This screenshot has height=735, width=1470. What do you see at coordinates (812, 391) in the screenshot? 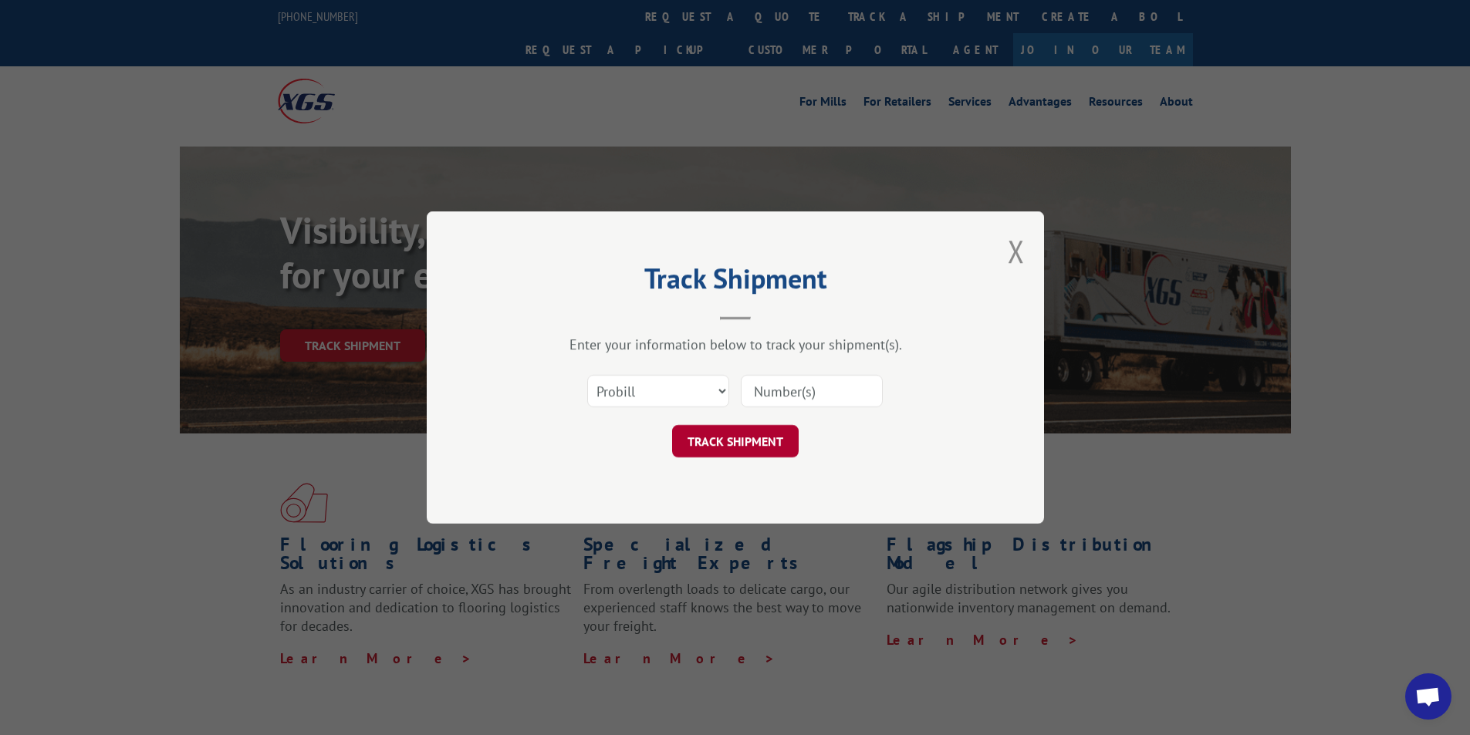
I see `input: Number(s)` at bounding box center [812, 391].